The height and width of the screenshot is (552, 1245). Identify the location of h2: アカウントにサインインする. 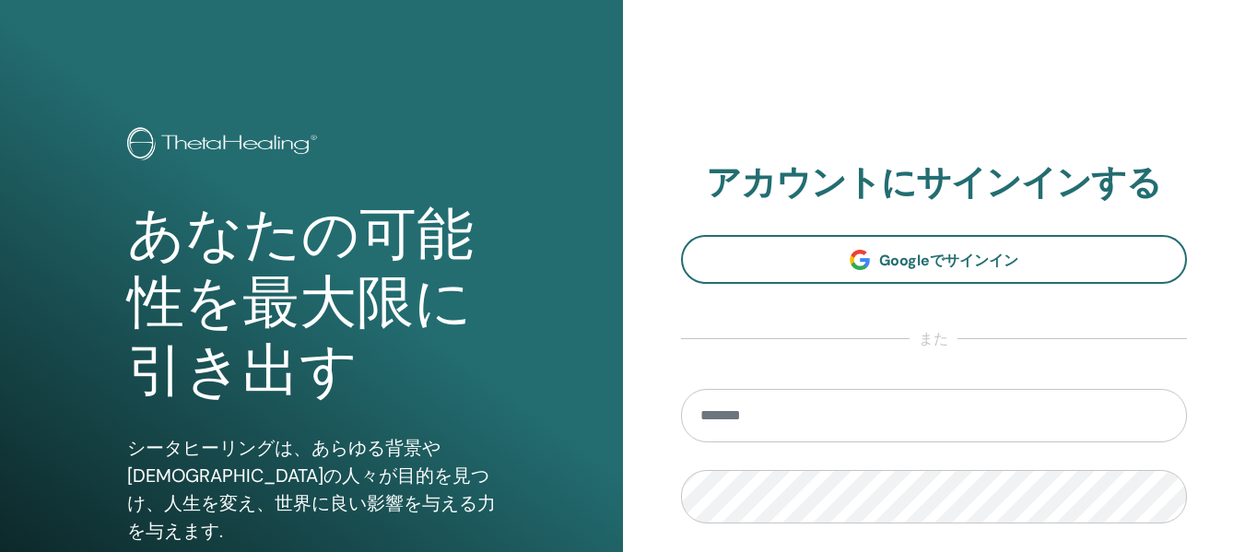
(935, 183).